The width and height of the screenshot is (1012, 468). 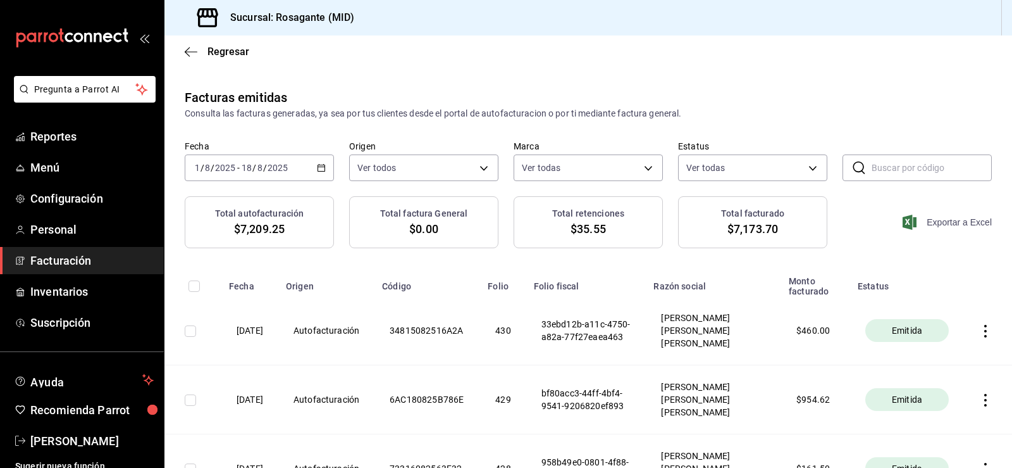 What do you see at coordinates (753, 228) in the screenshot?
I see `span: $7,173.70` at bounding box center [753, 228].